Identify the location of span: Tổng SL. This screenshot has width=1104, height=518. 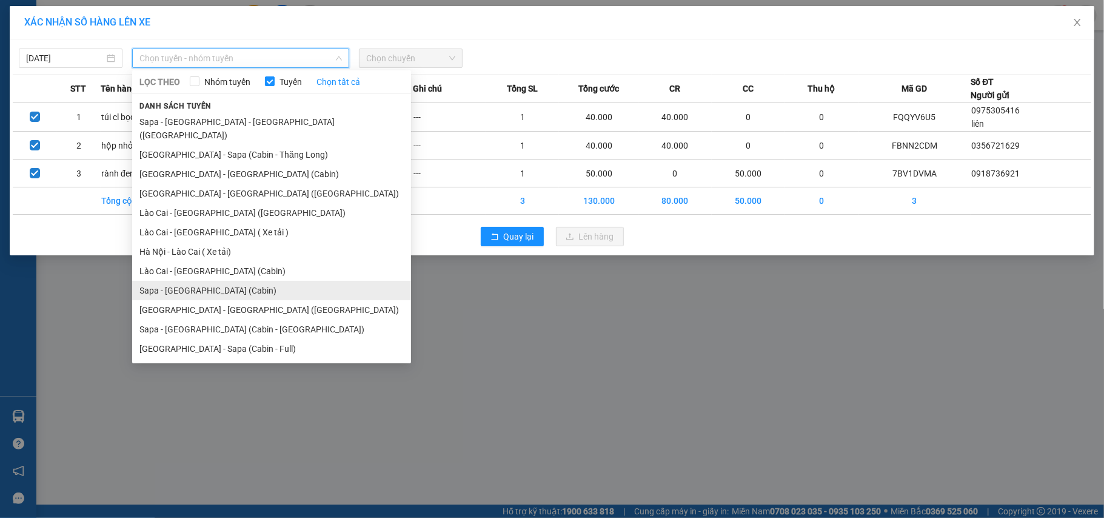
(522, 89).